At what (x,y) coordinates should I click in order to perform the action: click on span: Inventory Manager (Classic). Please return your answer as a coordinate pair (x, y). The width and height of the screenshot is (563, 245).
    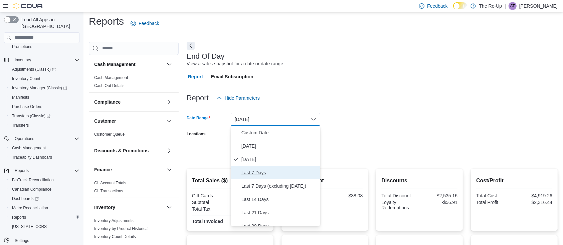
    Looking at the image, I should click on (39, 88).